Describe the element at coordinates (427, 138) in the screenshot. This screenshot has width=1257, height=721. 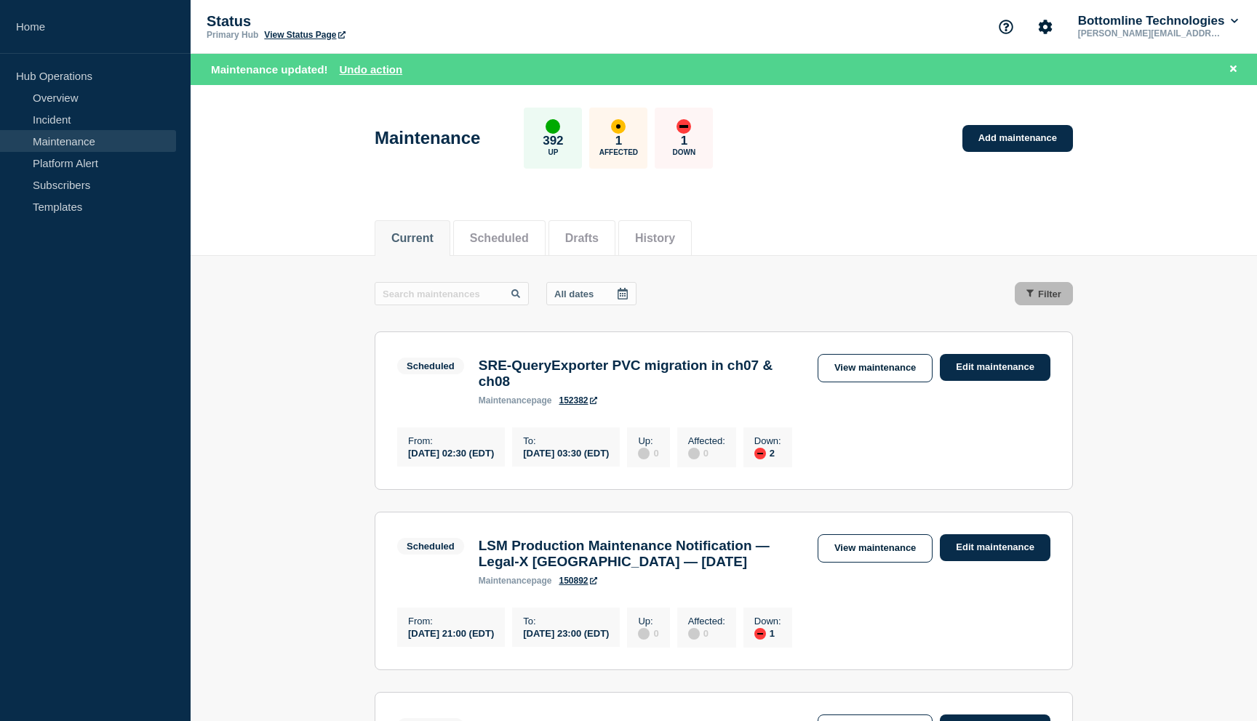
I see `h1: Maintenance` at that location.